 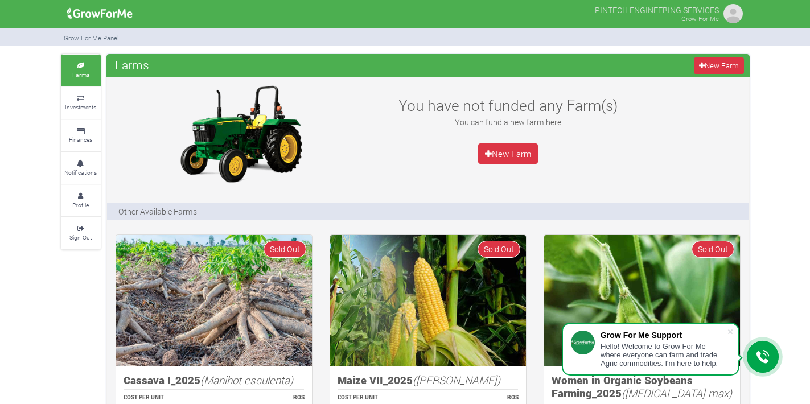 What do you see at coordinates (428, 380) in the screenshot?
I see `h5: Maize VII_2025` at bounding box center [428, 380].